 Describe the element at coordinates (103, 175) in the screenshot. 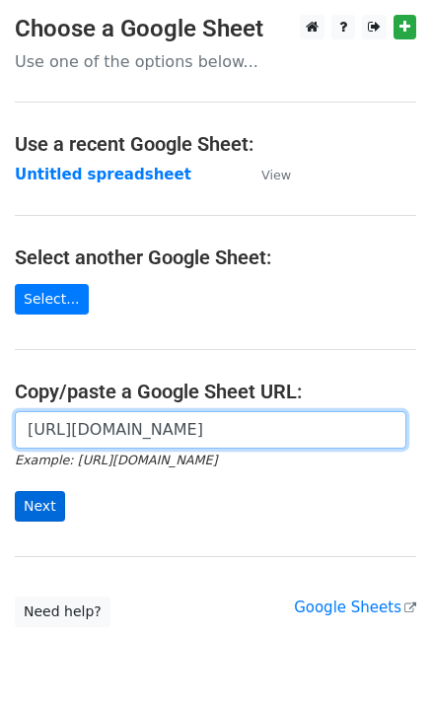

I see `a: Untitled spreadsheet` at that location.